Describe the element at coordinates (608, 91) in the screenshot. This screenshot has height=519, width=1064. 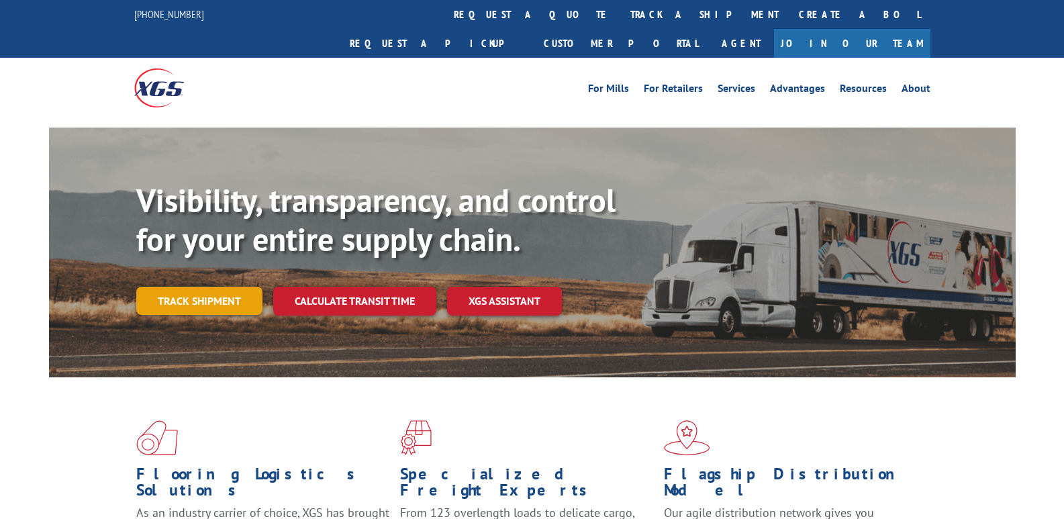
I see `a: For Mills` at that location.